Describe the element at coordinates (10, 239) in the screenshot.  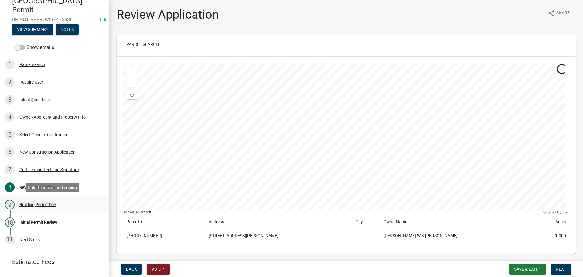
I see `div: 11` at that location.